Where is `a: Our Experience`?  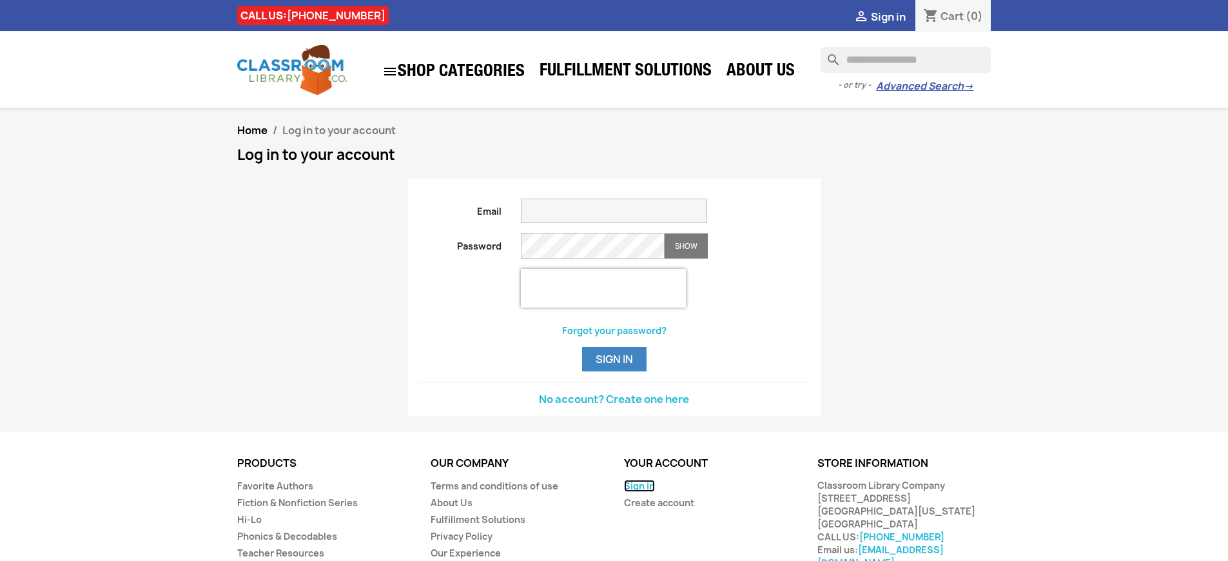 a: Our Experience is located at coordinates (466, 553).